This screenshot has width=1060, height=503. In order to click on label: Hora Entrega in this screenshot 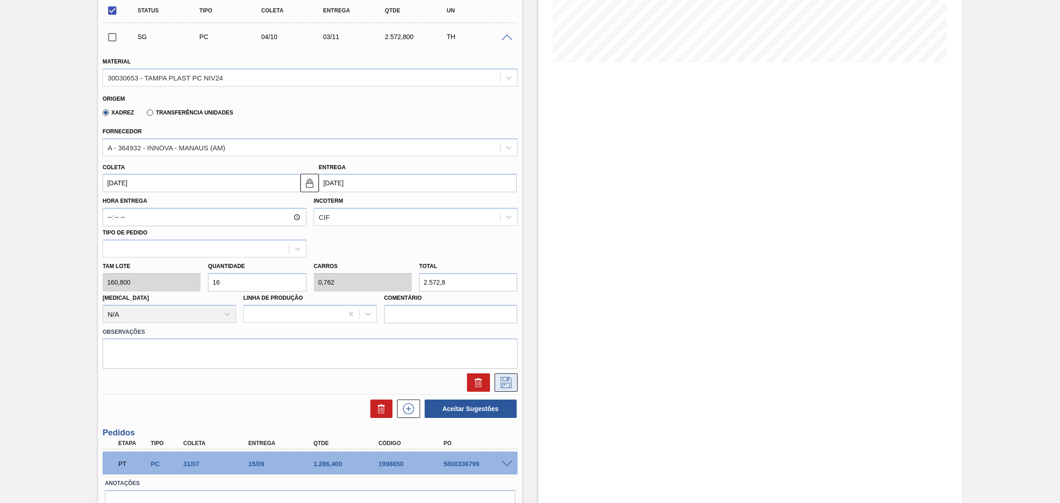, I will do `click(204, 201)`.